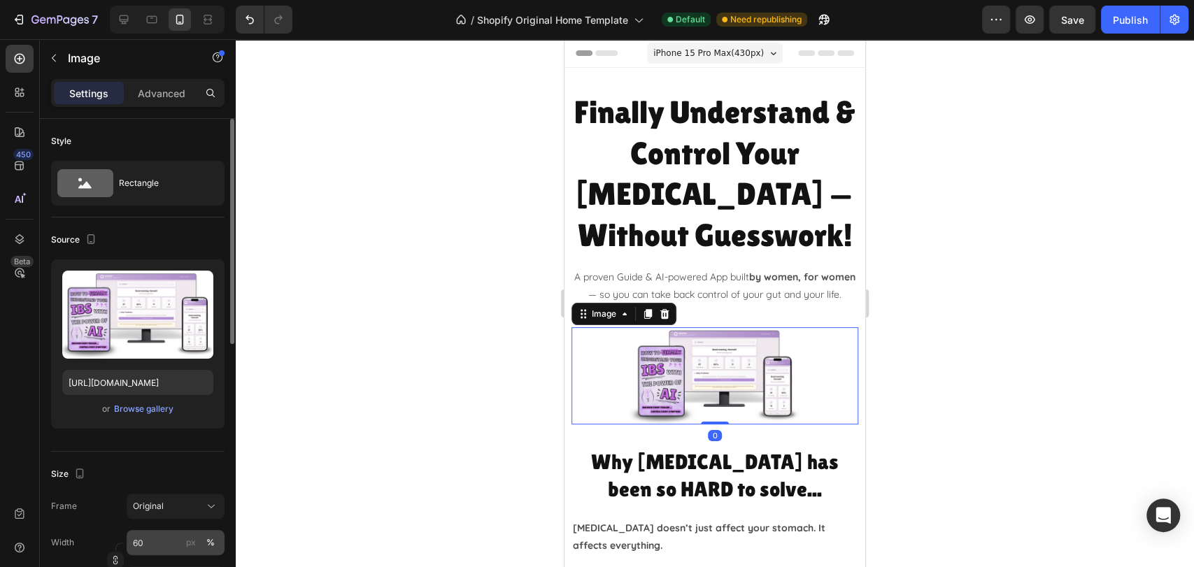 The image size is (1194, 567). I want to click on div: Beta, so click(22, 262).